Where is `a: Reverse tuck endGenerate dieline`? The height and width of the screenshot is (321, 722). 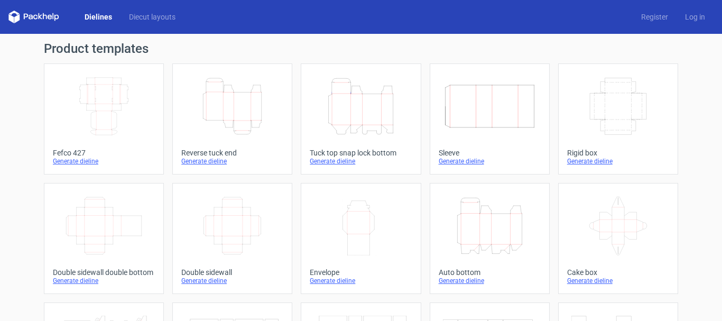 a: Reverse tuck endGenerate dieline is located at coordinates (232, 119).